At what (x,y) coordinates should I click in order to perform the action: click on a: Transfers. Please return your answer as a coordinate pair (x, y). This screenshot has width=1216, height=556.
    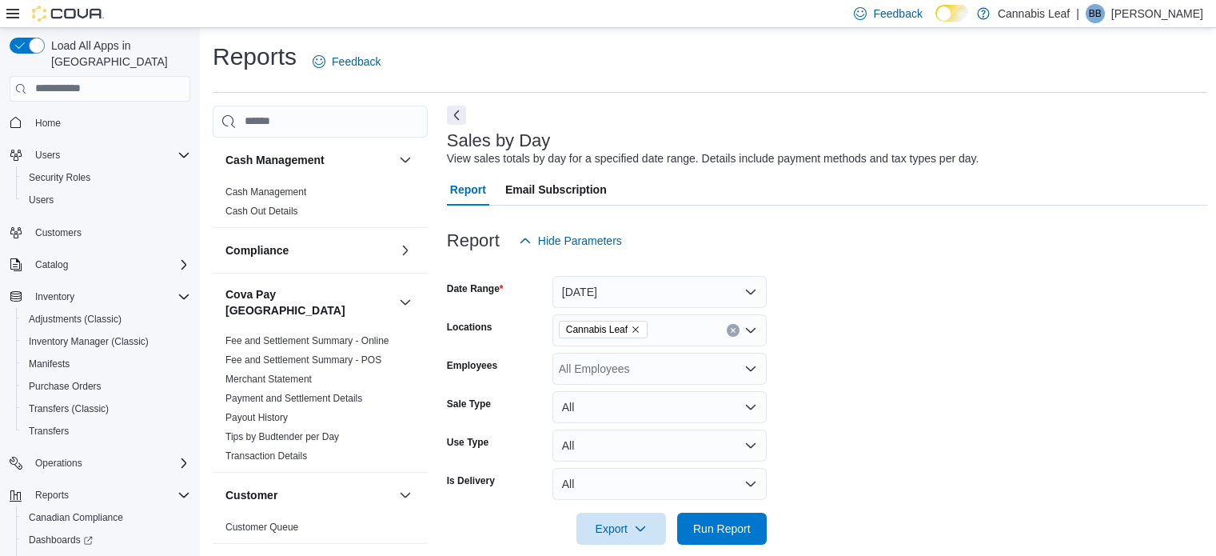
    Looking at the image, I should click on (49, 431).